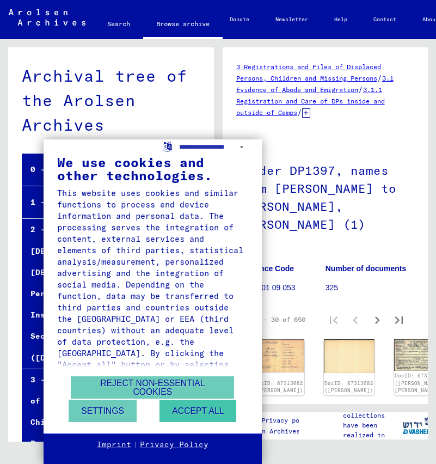  What do you see at coordinates (102, 410) in the screenshot?
I see `button: Settings` at bounding box center [102, 410].